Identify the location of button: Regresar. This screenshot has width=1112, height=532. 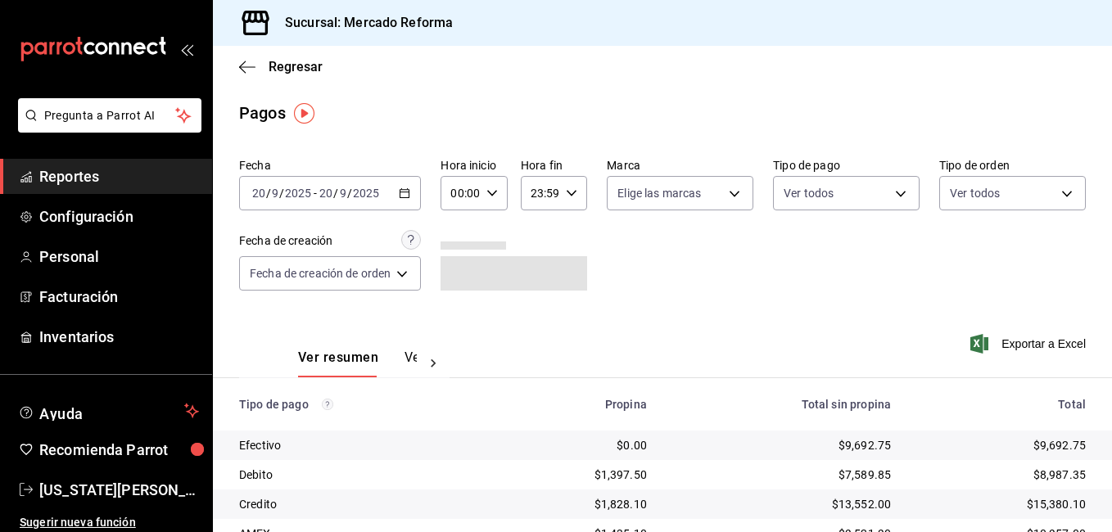
(281, 66).